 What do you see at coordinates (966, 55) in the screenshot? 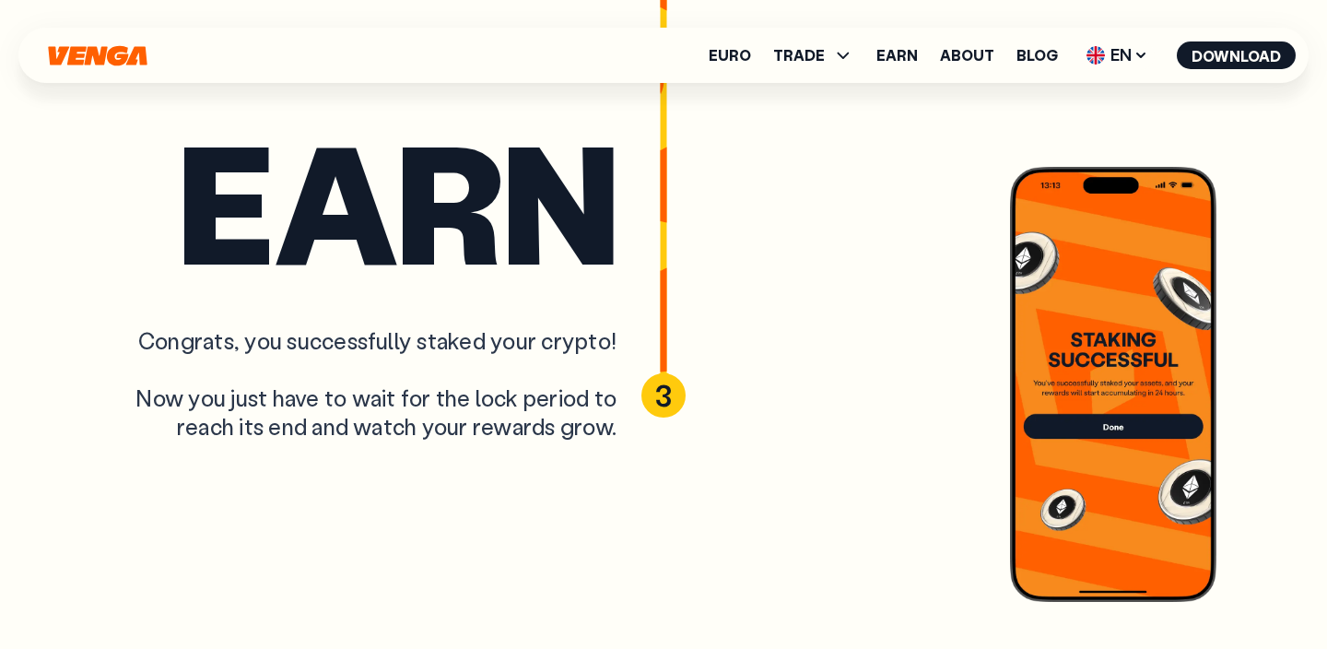
I see `a: About` at bounding box center [966, 55].